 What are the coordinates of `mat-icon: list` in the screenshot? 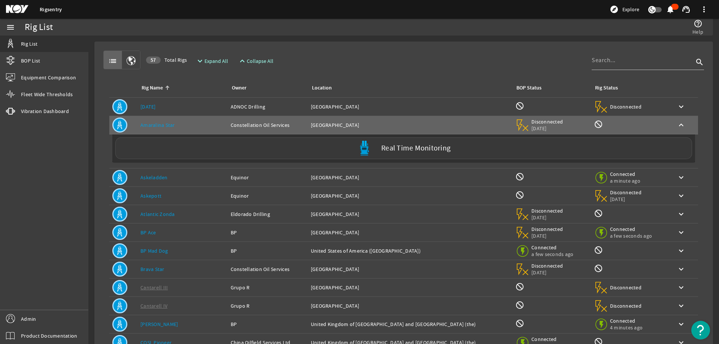 It's located at (113, 61).